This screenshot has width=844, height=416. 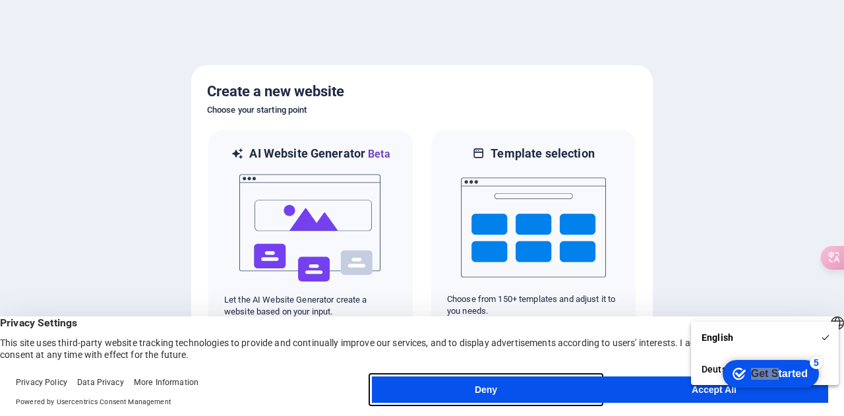 What do you see at coordinates (311, 231) in the screenshot?
I see `div: AI Website GeneratorBetaaiLet the AI Website Generator create a website based on your input.` at bounding box center [311, 231].